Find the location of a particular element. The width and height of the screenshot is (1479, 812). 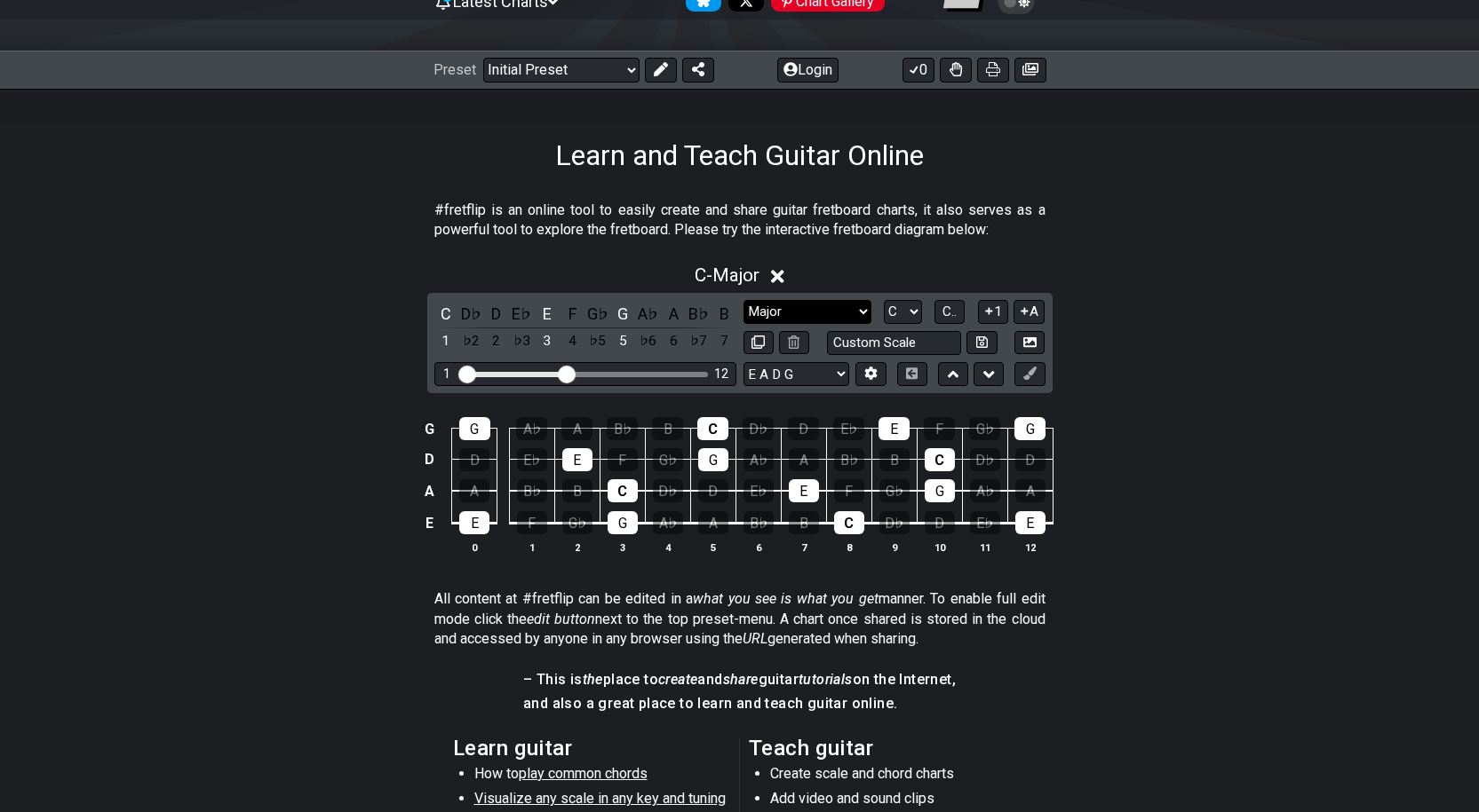

li: How to is located at coordinates (601, 777).